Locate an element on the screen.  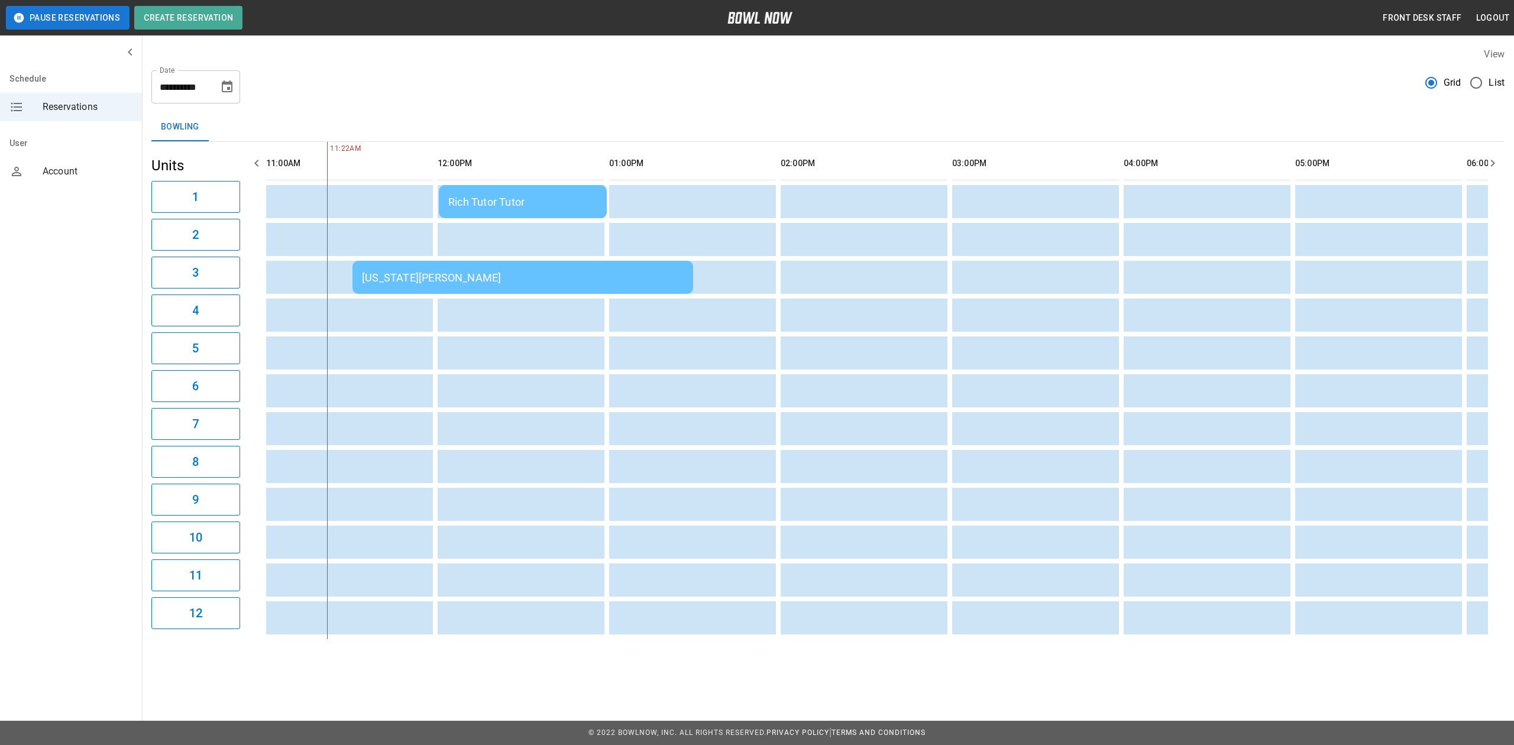
span: © 2022 BowlNow, Inc. All Rights Reserved. is located at coordinates (677, 733).